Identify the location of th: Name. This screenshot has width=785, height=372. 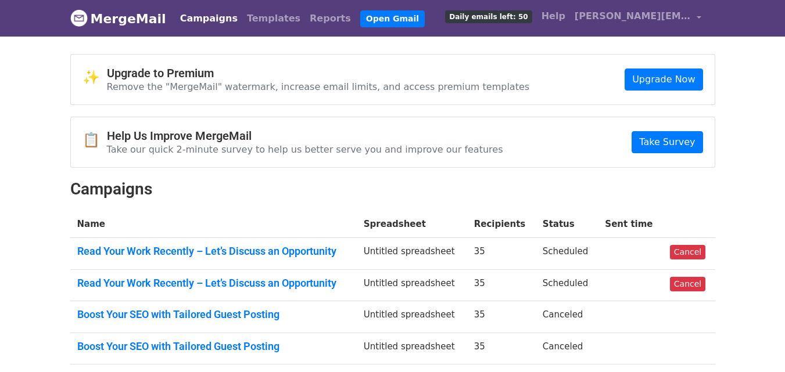
(213, 224).